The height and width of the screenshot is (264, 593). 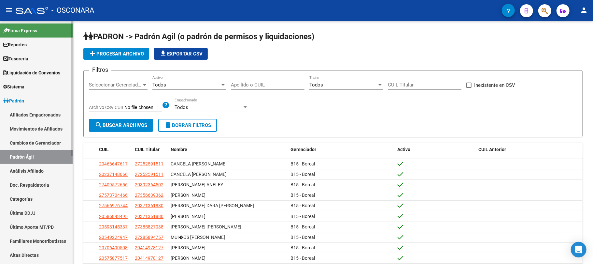 I want to click on div: Open Intercom Messenger, so click(x=579, y=249).